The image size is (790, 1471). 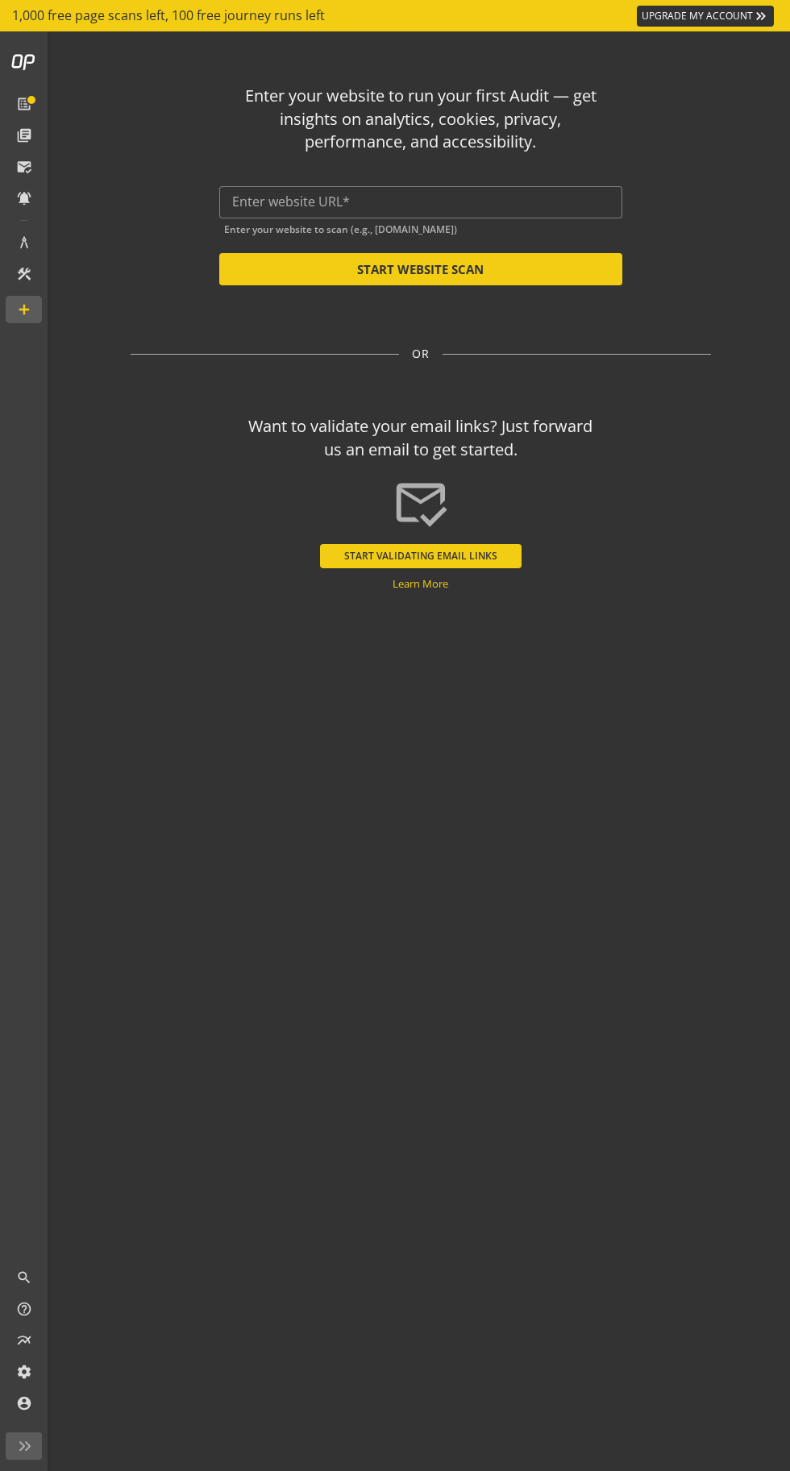 I want to click on mat-icon: settings, so click(x=24, y=1372).